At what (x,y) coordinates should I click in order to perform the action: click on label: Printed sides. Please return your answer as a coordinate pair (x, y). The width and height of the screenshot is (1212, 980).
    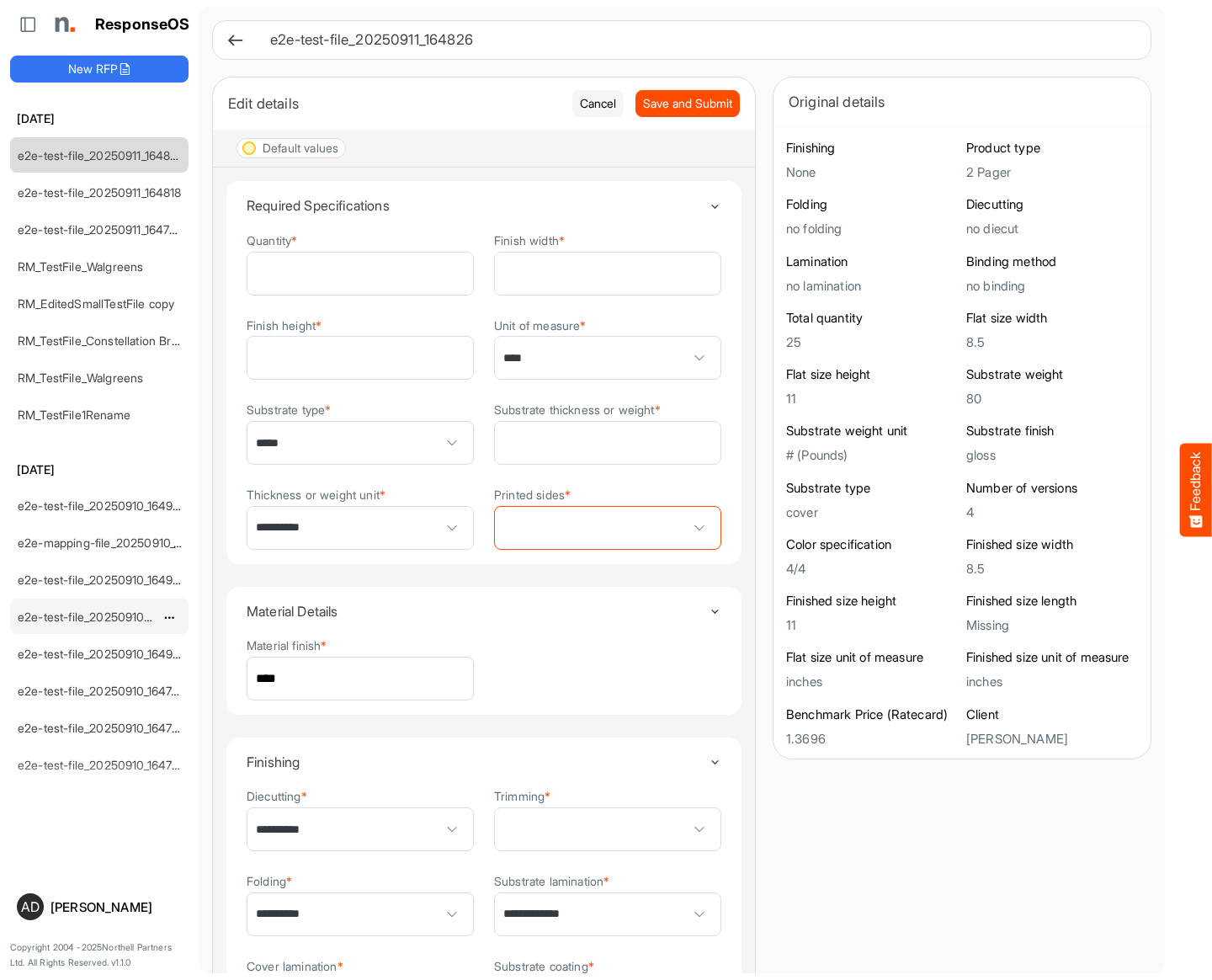
    Looking at the image, I should click on (532, 494).